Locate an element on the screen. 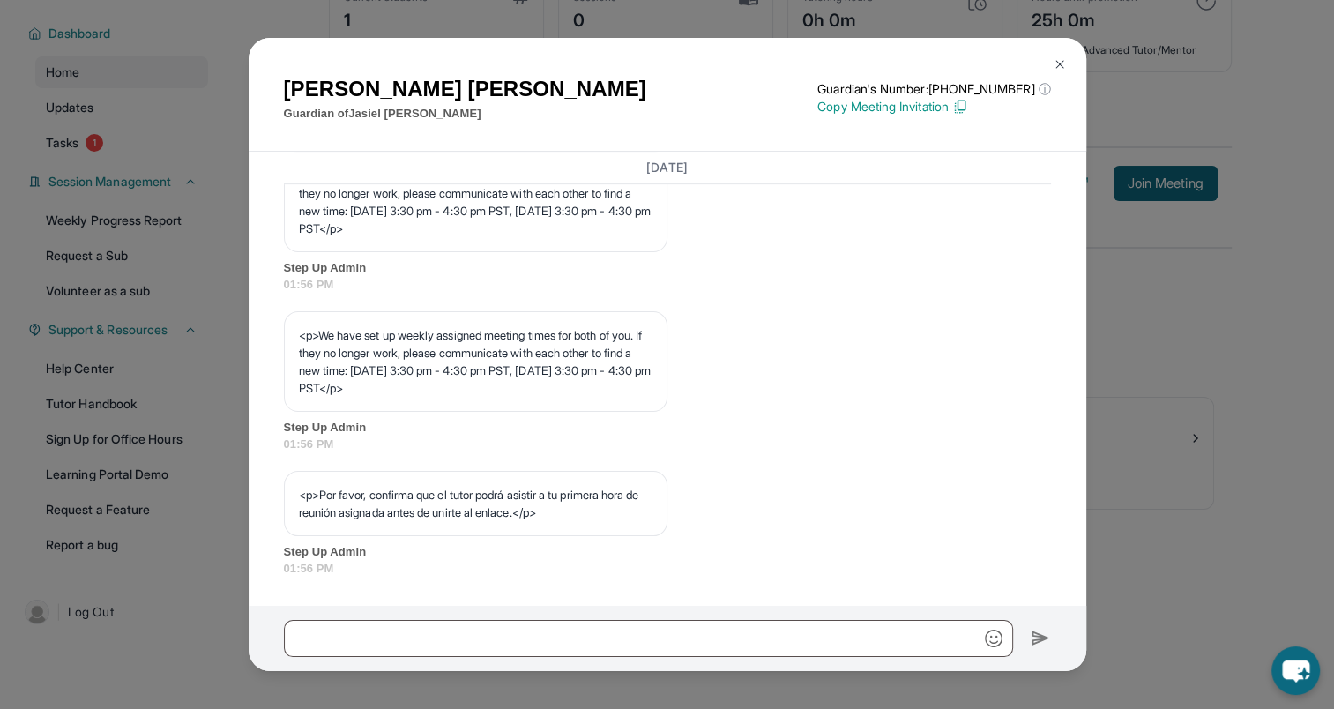  p: Copy Meeting Invitation is located at coordinates (934, 107).